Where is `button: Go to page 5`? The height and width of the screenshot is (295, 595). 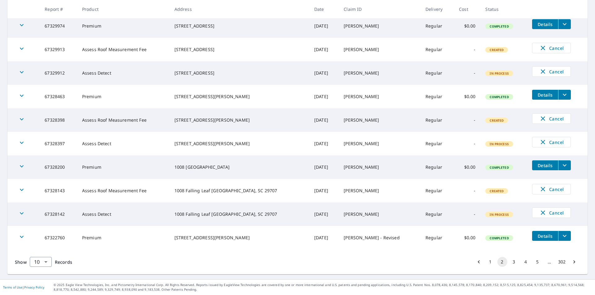
button: Go to page 5 is located at coordinates (537, 262).